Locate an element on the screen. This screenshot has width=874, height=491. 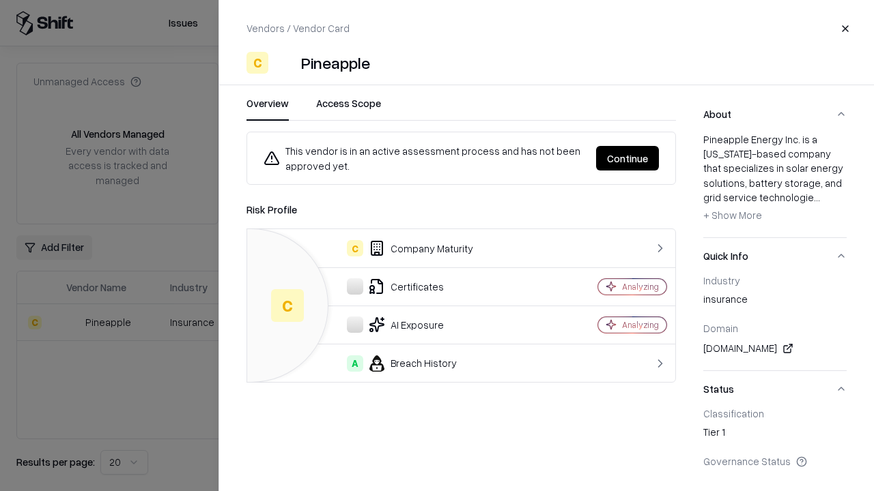
div: Breach History is located at coordinates (404, 364).